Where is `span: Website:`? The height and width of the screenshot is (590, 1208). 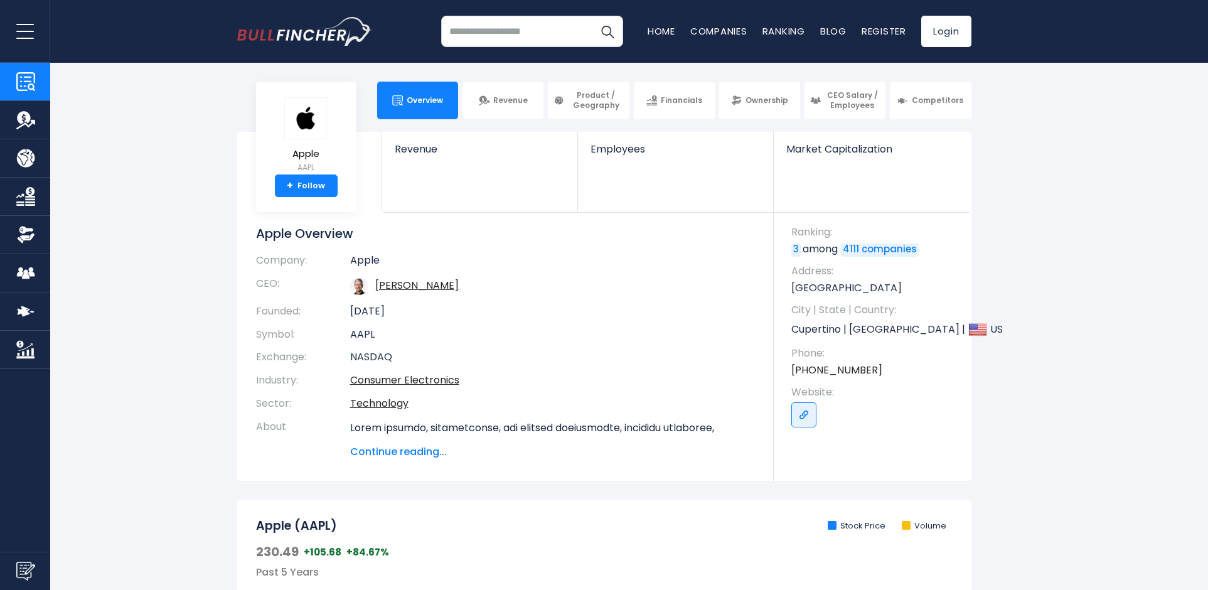 span: Website: is located at coordinates (875, 392).